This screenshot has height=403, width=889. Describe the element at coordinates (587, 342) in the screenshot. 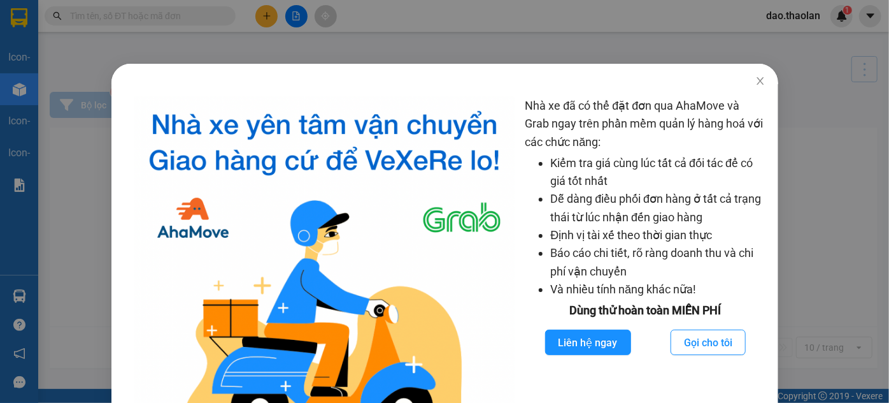

I see `button: Liên hệ ngay` at that location.